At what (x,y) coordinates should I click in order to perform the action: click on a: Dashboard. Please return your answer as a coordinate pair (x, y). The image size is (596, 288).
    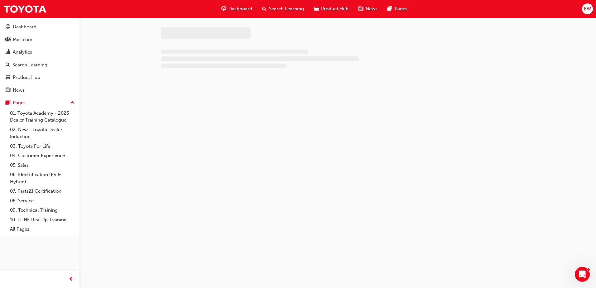
    Looking at the image, I should click on (40, 27).